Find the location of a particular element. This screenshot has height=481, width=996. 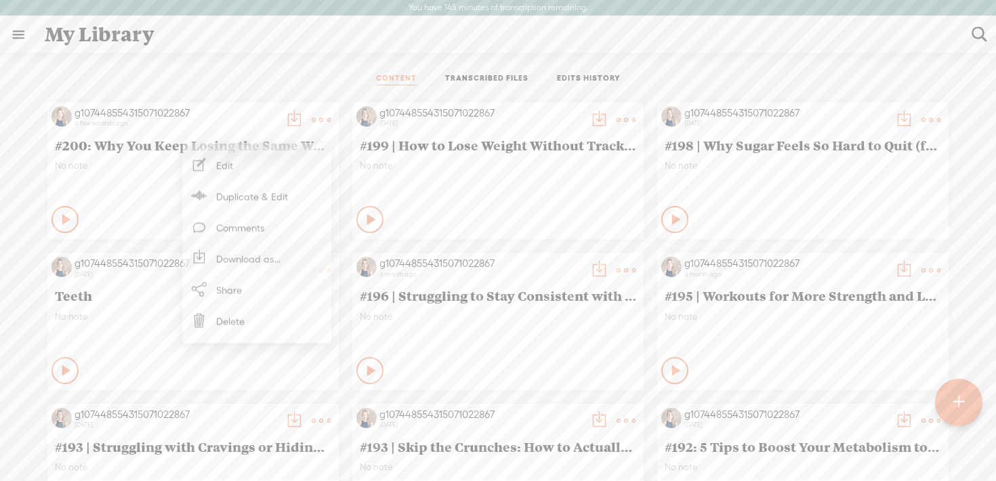

a: TRANSCRIBED FILES is located at coordinates (486, 79).